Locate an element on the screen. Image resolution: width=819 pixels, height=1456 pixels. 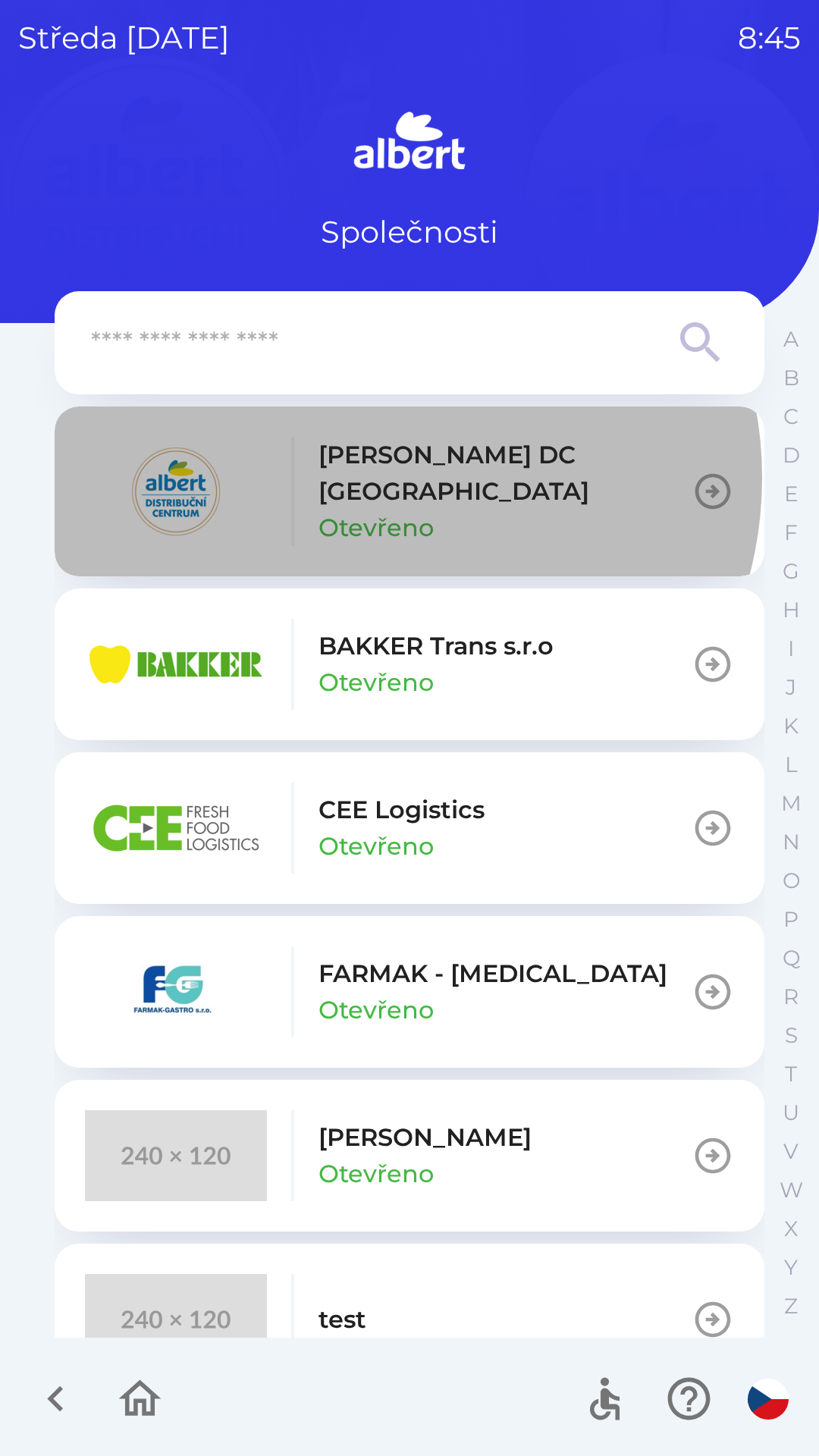
img: 5ee10d7b-21a5-4c2b-ad2f-5ef9e4226557.png is located at coordinates (176, 992).